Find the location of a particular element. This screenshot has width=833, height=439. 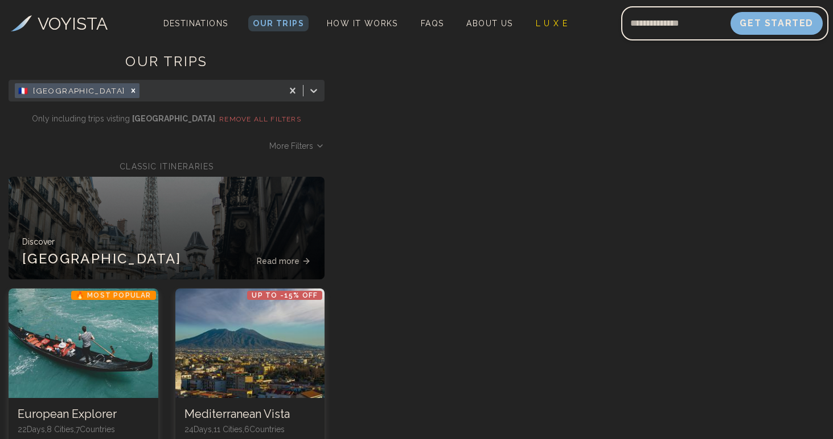

span: Read more is located at coordinates (278, 261).